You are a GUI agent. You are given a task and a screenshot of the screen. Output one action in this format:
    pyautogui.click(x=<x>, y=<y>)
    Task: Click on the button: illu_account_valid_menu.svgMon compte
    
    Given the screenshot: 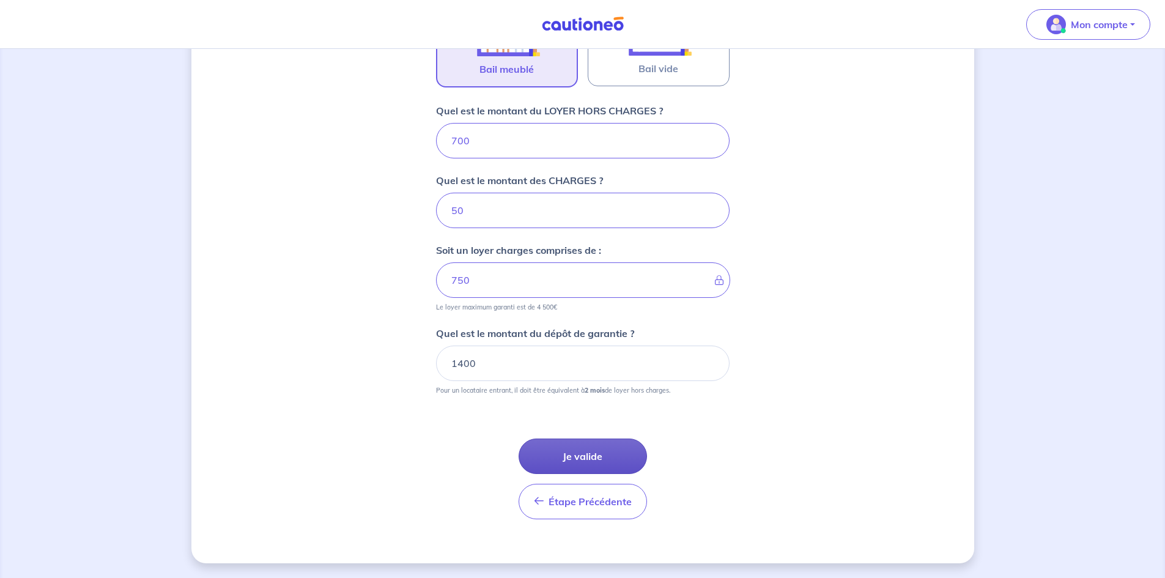 What is the action you would take?
    pyautogui.click(x=1088, y=24)
    